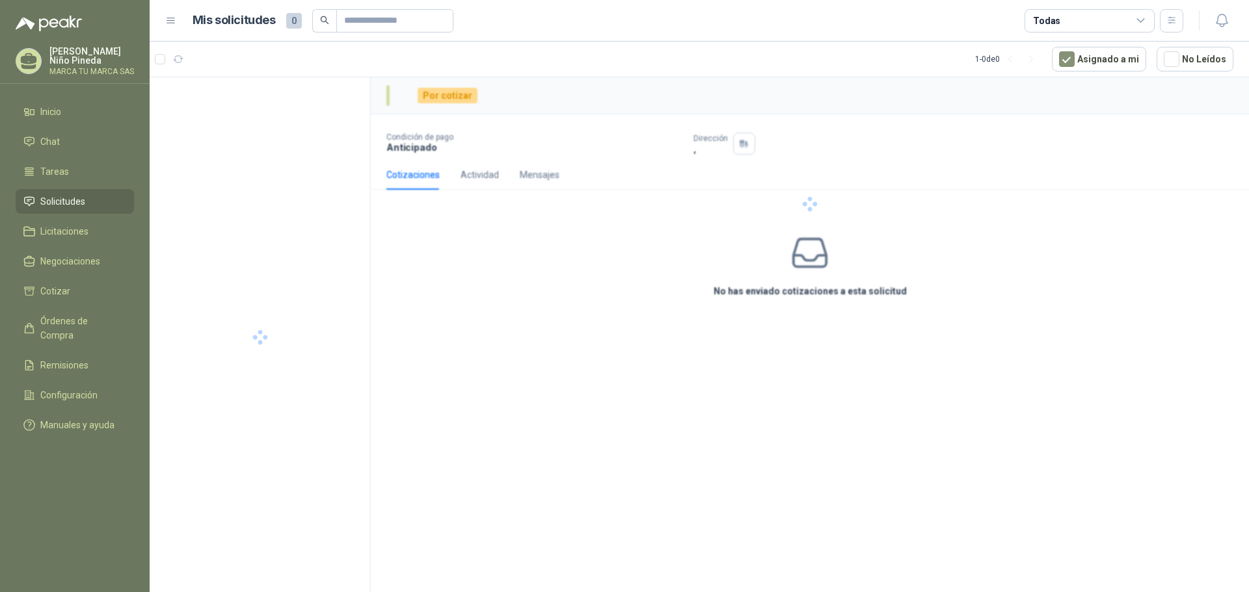  What do you see at coordinates (234, 20) in the screenshot?
I see `h1: Mis solicitudes` at bounding box center [234, 20].